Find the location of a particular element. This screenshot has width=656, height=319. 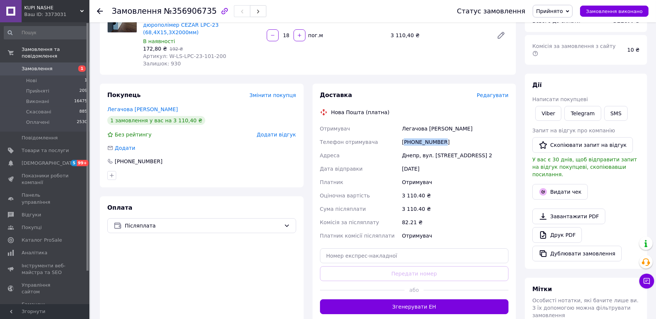

span: Комісія за післяплату is located at coordinates (349, 223).